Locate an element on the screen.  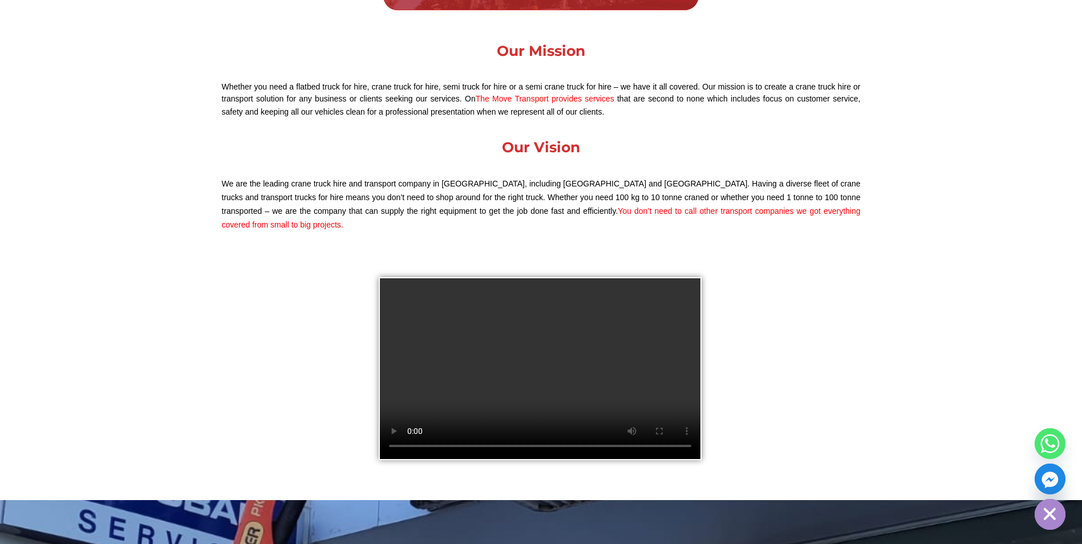
a: Whatsapp is located at coordinates (1050, 444).